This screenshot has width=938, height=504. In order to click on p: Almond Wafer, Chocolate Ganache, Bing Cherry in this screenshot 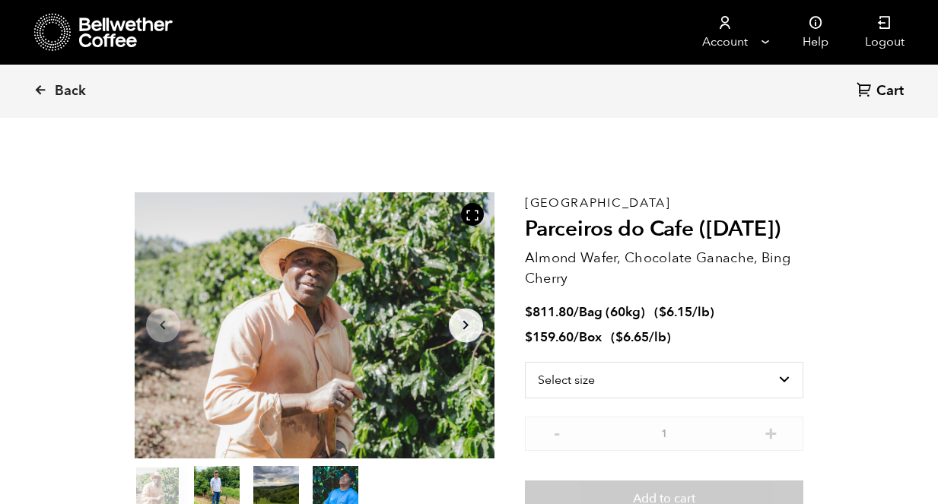, I will do `click(664, 268)`.